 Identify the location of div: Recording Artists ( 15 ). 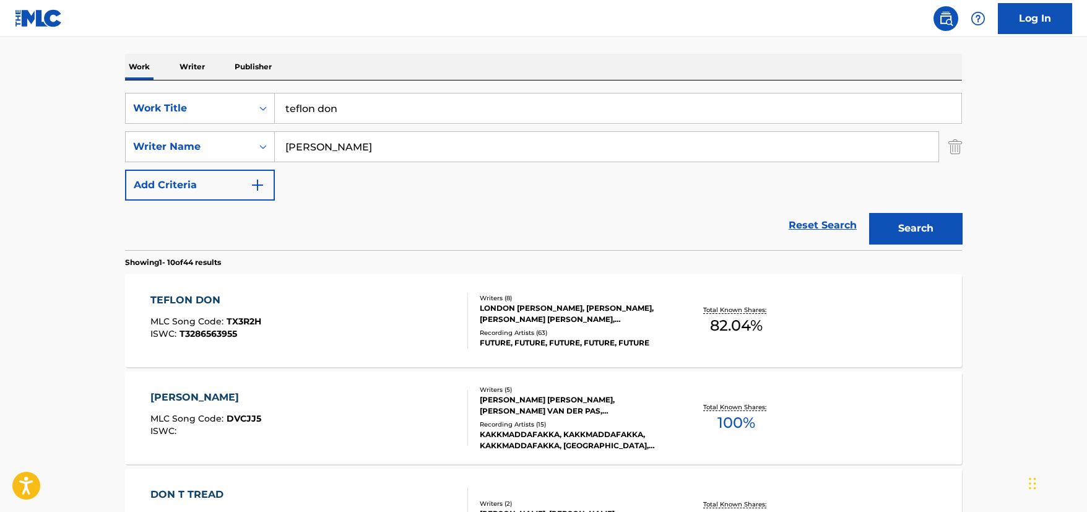
(573, 424).